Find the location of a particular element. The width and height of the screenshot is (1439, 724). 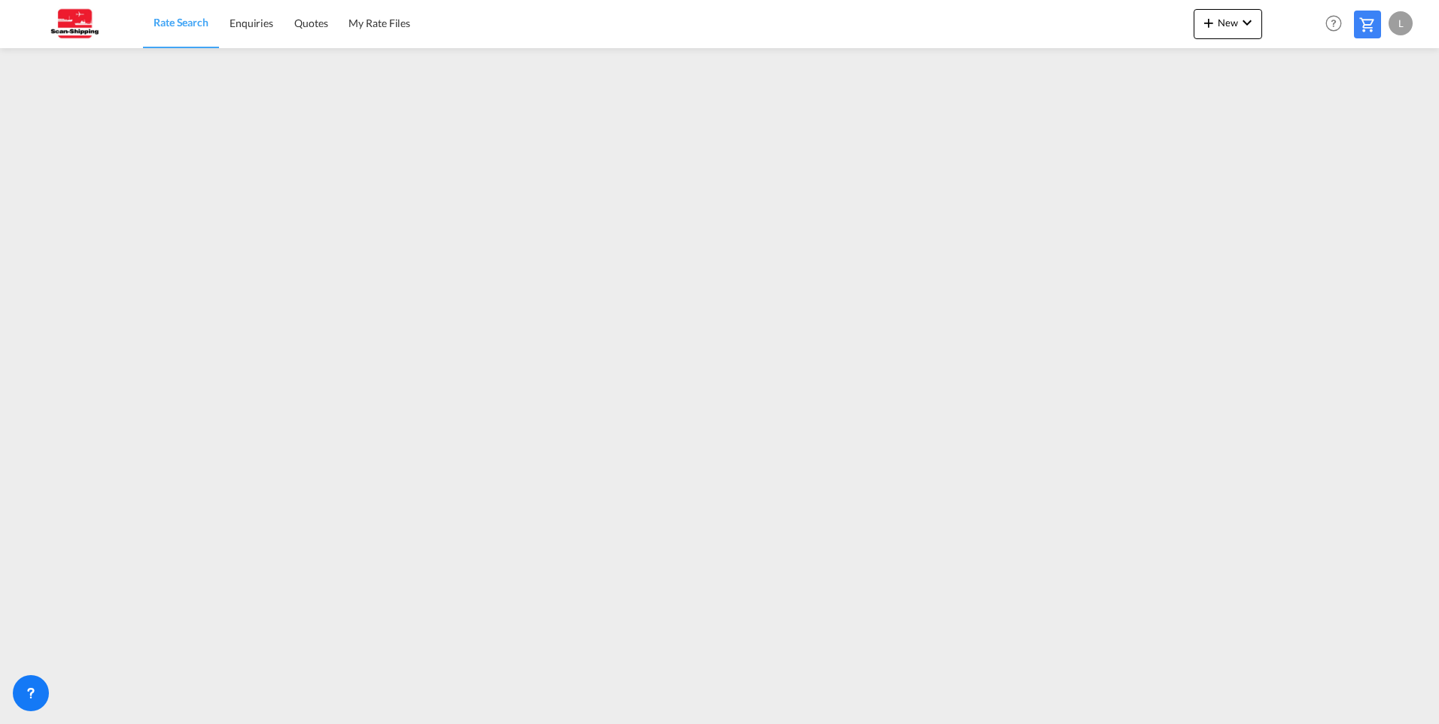

div: Help is located at coordinates (1338, 24).